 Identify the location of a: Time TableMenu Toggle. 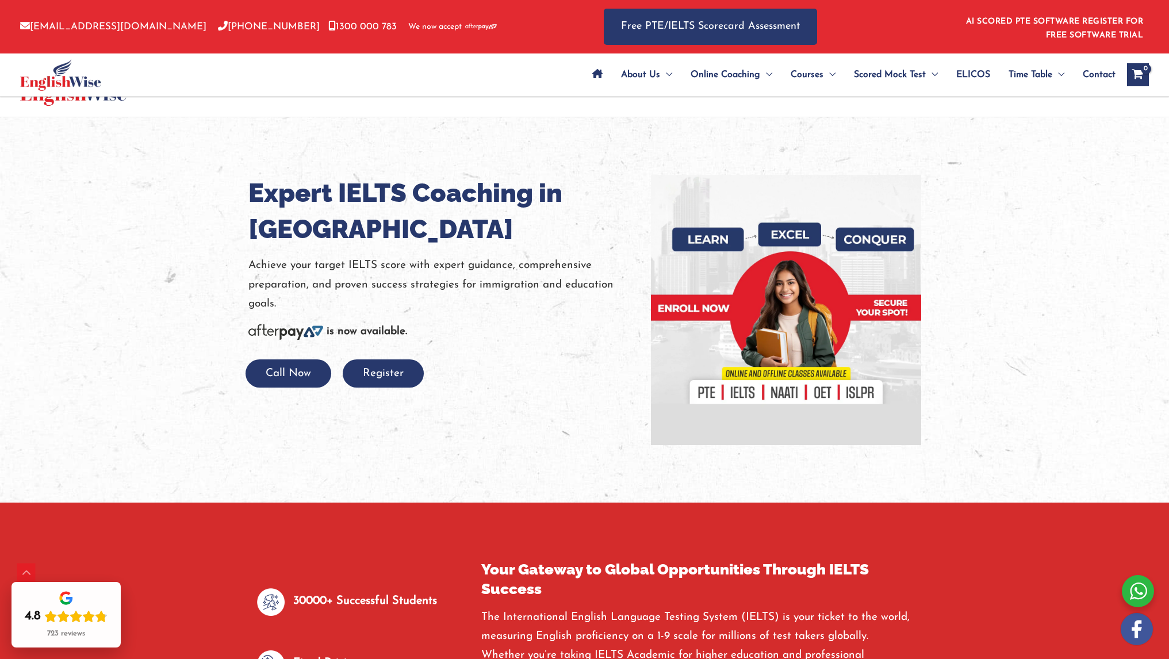
(1036, 75).